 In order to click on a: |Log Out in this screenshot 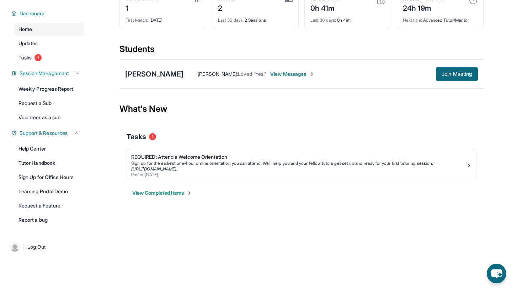, I will do `click(45, 247)`.